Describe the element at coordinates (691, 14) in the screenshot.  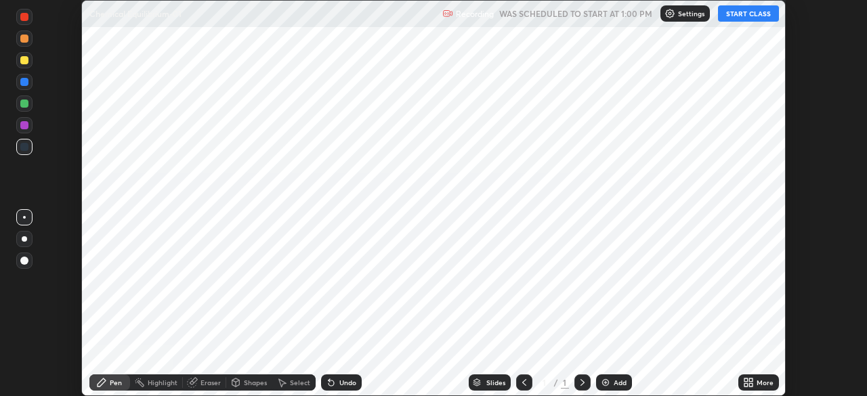
I see `p: Settings` at that location.